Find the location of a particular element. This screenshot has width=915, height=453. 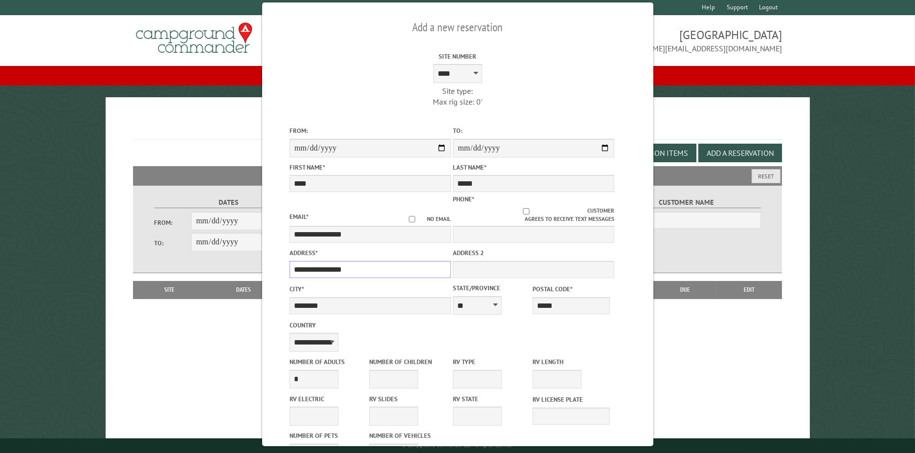

label: Email is located at coordinates (299, 217).